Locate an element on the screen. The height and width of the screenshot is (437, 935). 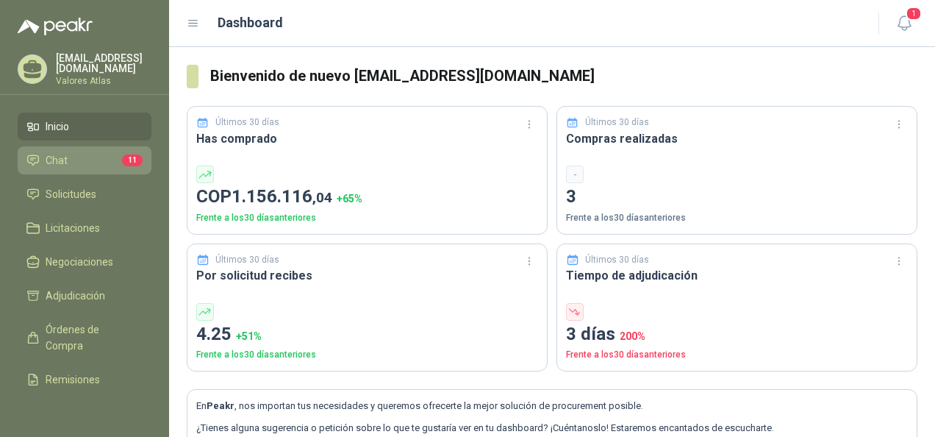
span: 200 % is located at coordinates (632, 336).